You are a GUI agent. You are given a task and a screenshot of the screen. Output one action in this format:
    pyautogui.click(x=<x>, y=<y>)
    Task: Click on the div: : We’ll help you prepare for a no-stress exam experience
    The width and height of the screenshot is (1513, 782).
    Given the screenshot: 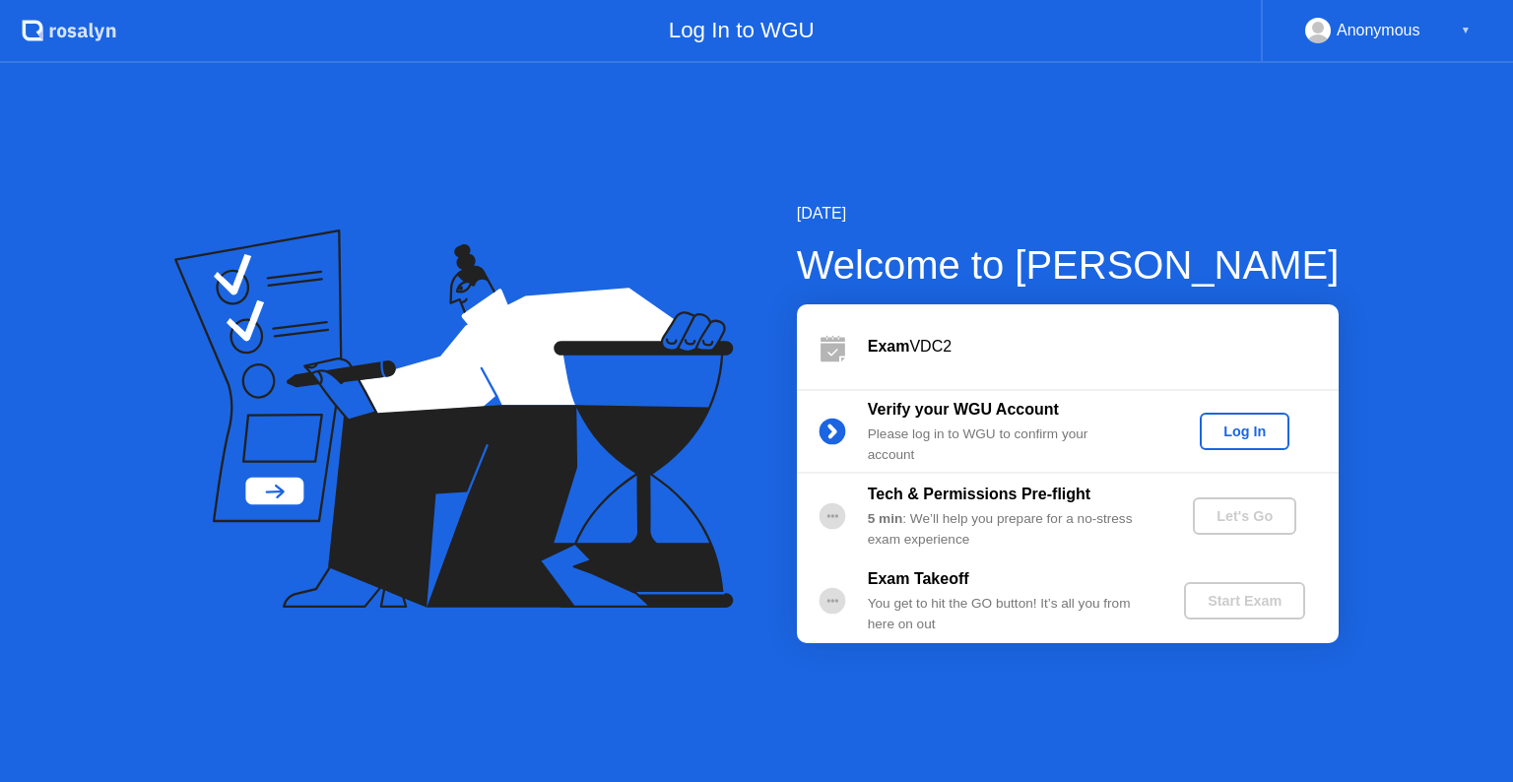 What is the action you would take?
    pyautogui.click(x=1010, y=529)
    